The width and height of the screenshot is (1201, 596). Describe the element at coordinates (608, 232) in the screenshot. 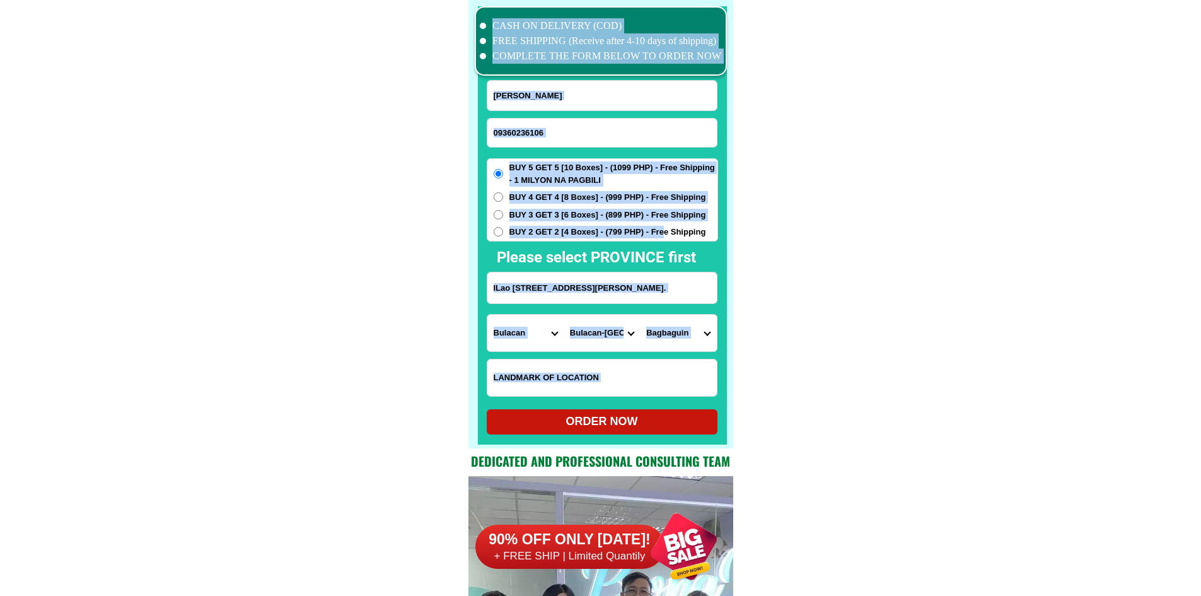

I see `span: BUY 2 GET 2 [4 Boxes] - (799 PHP) - Free Shipping` at that location.